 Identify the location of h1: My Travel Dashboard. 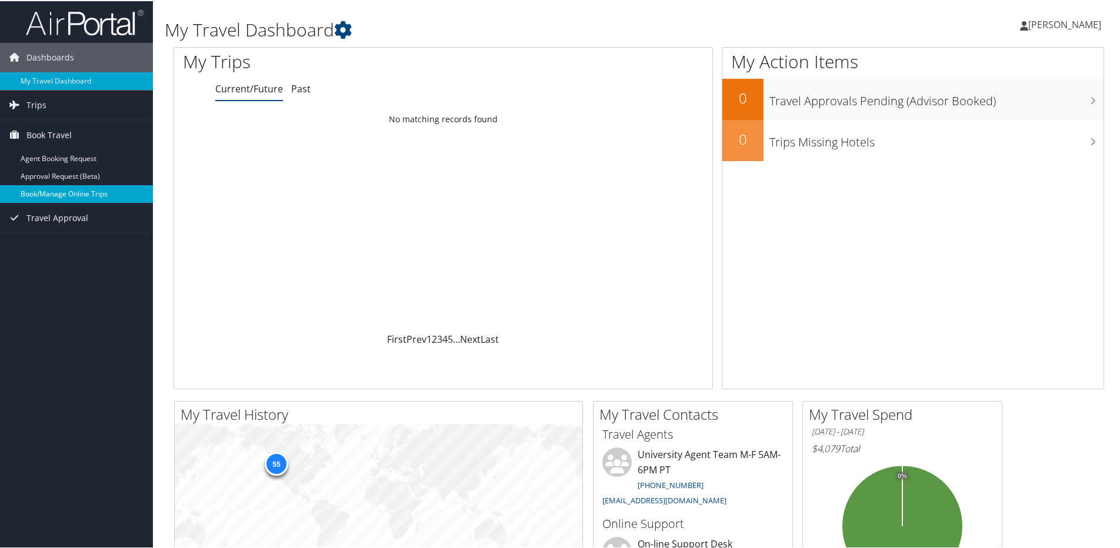
(480, 29).